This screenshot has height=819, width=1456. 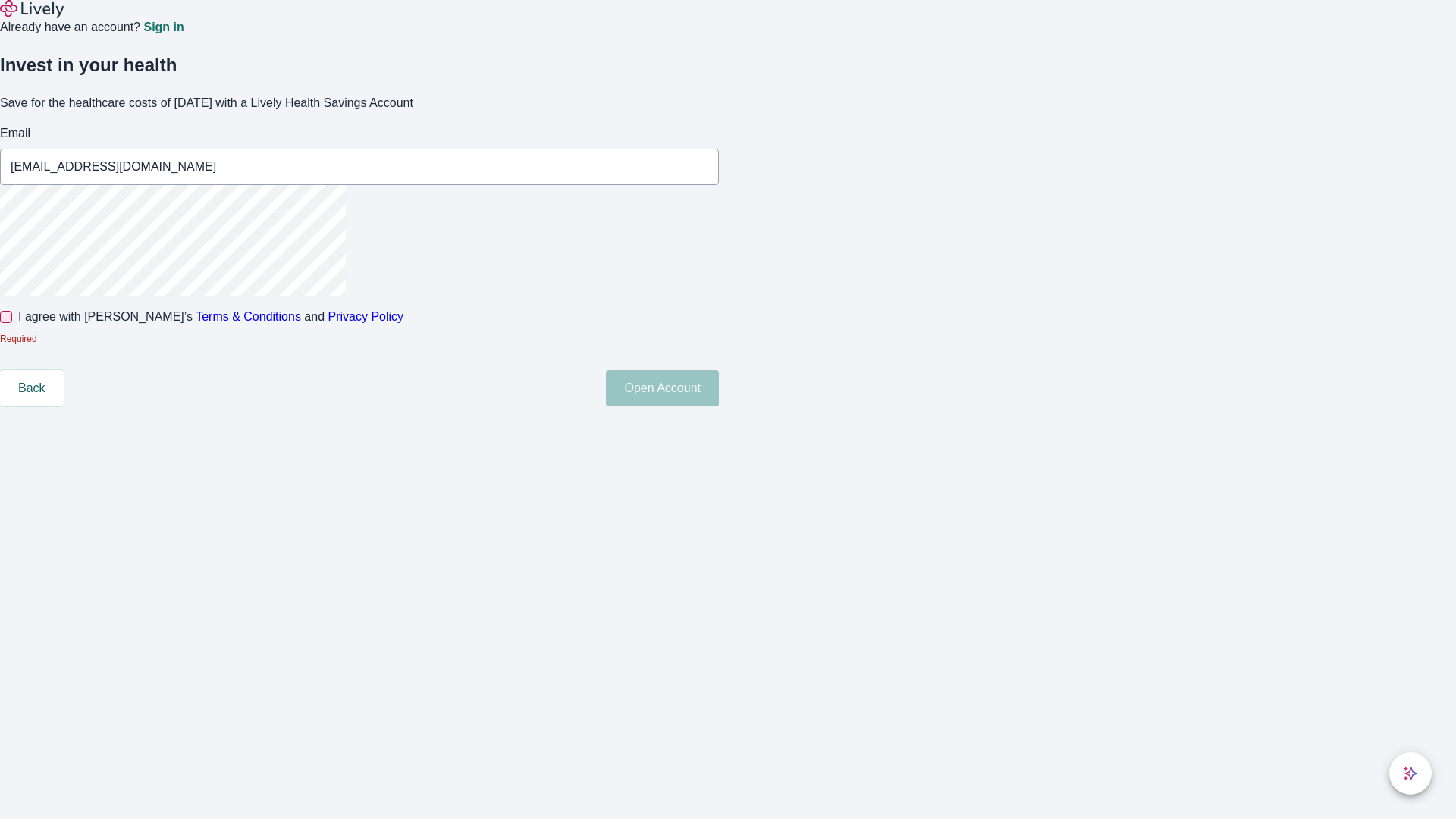 I want to click on div: Sign in, so click(x=163, y=27).